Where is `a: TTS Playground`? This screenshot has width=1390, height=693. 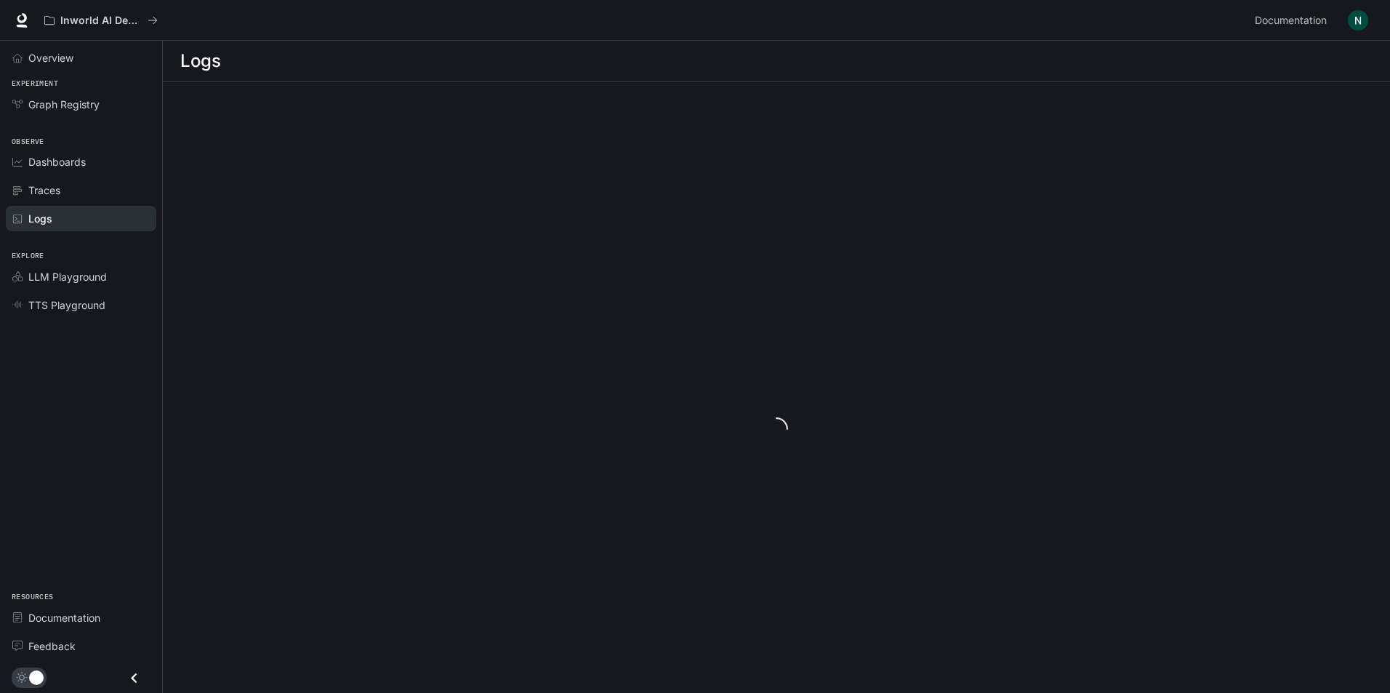
a: TTS Playground is located at coordinates (81, 305).